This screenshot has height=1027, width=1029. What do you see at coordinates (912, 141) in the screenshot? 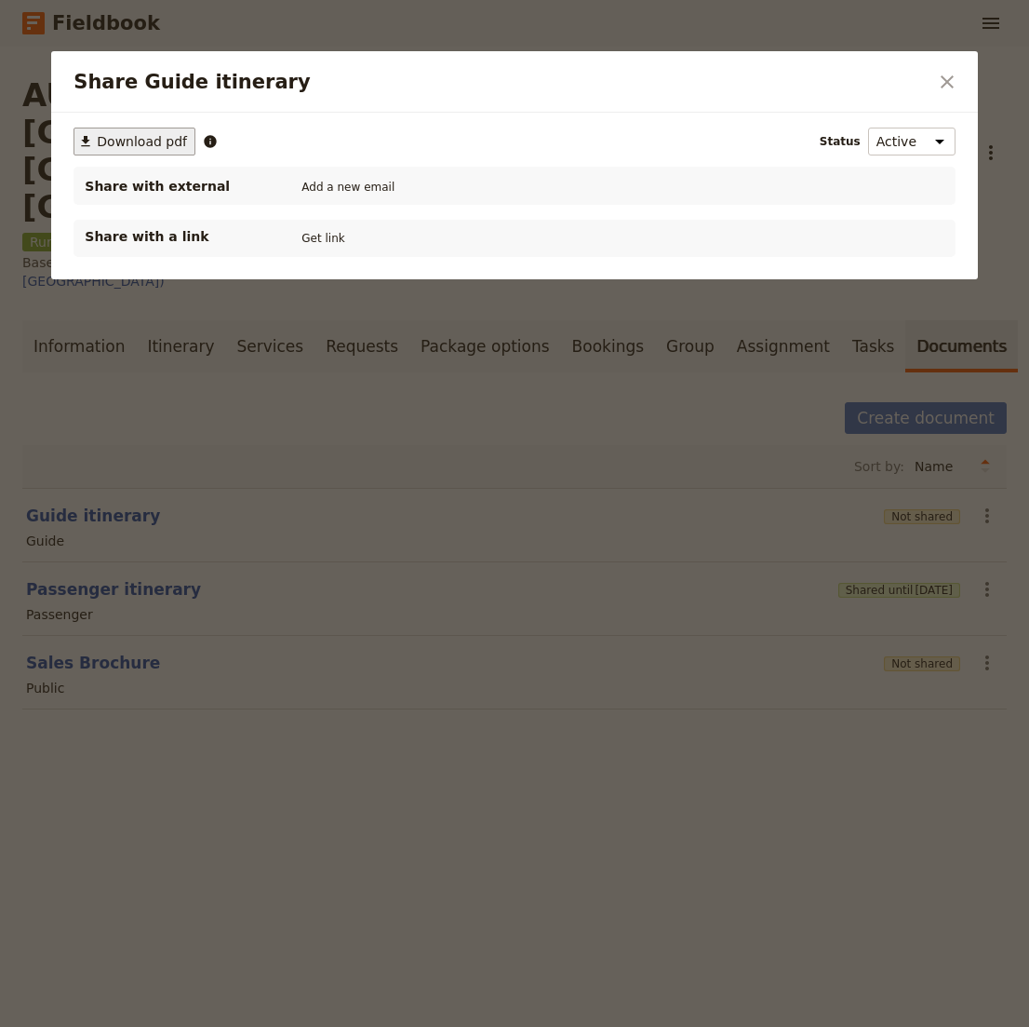
I see `select: Status` at bounding box center [912, 141].